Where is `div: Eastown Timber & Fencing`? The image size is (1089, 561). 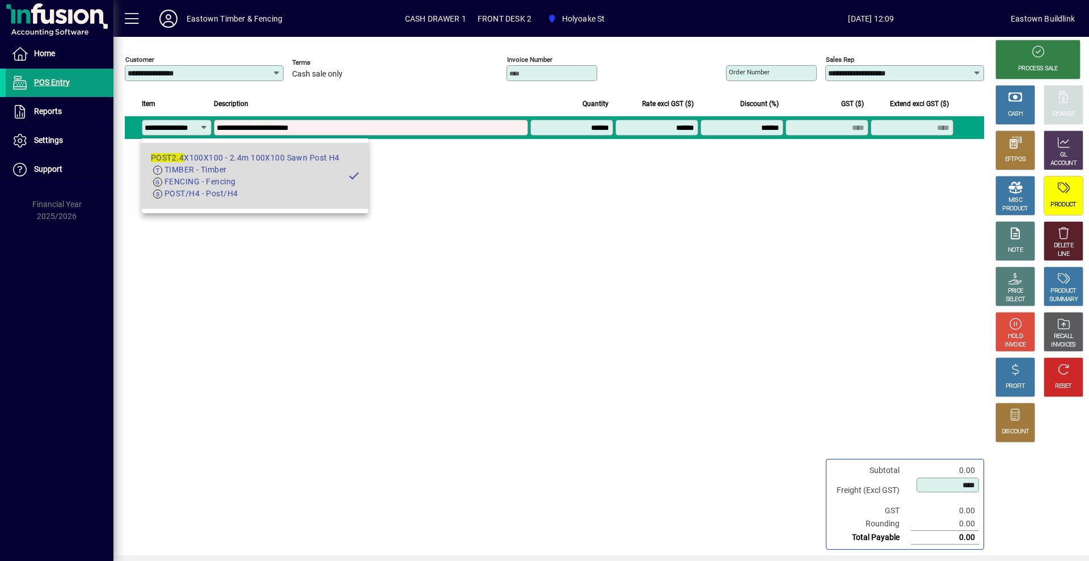 div: Eastown Timber & Fencing is located at coordinates (234, 19).